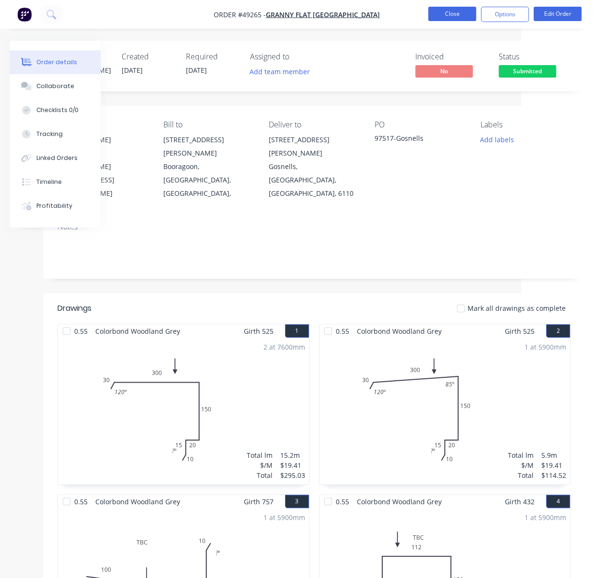  I want to click on button: Collaborate, so click(55, 86).